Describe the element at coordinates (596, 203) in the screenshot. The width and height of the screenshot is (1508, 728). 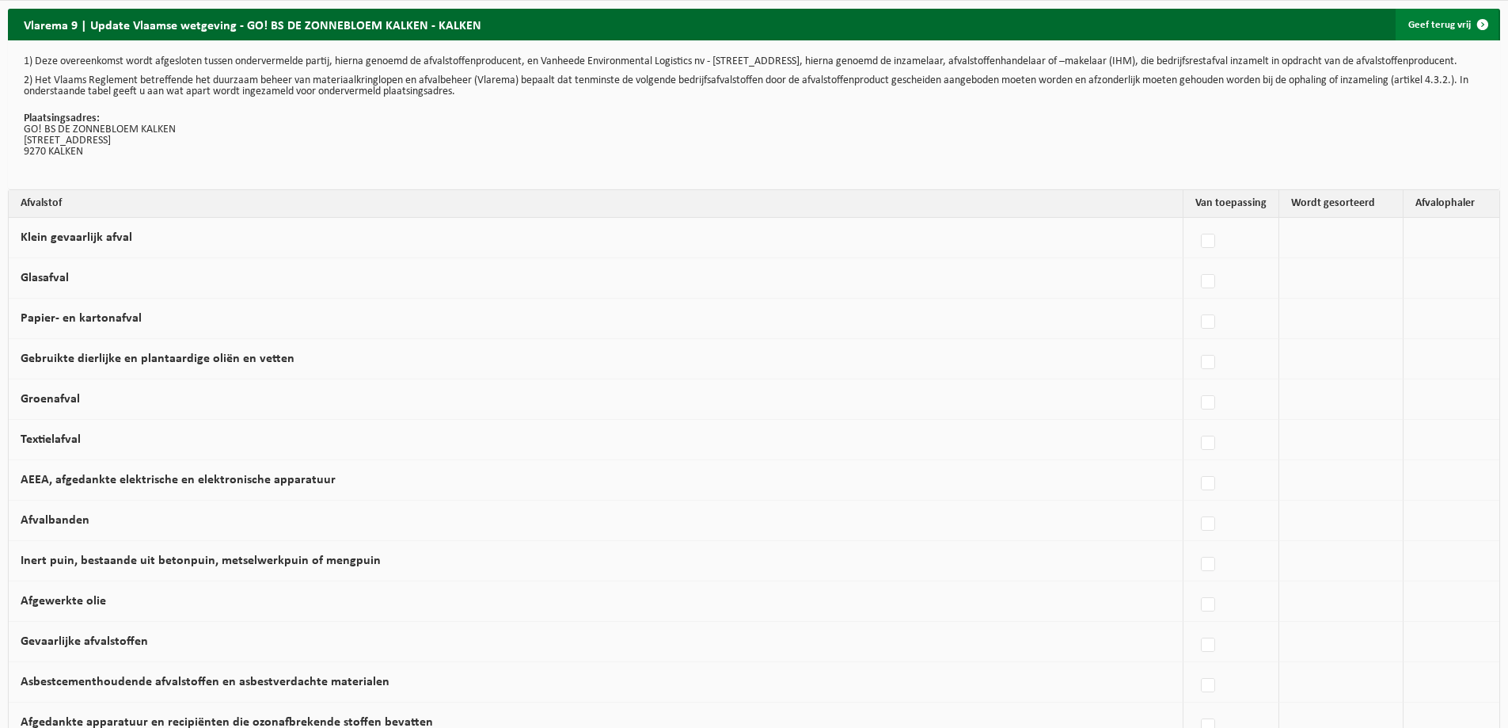
I see `th: Afvalstof` at that location.